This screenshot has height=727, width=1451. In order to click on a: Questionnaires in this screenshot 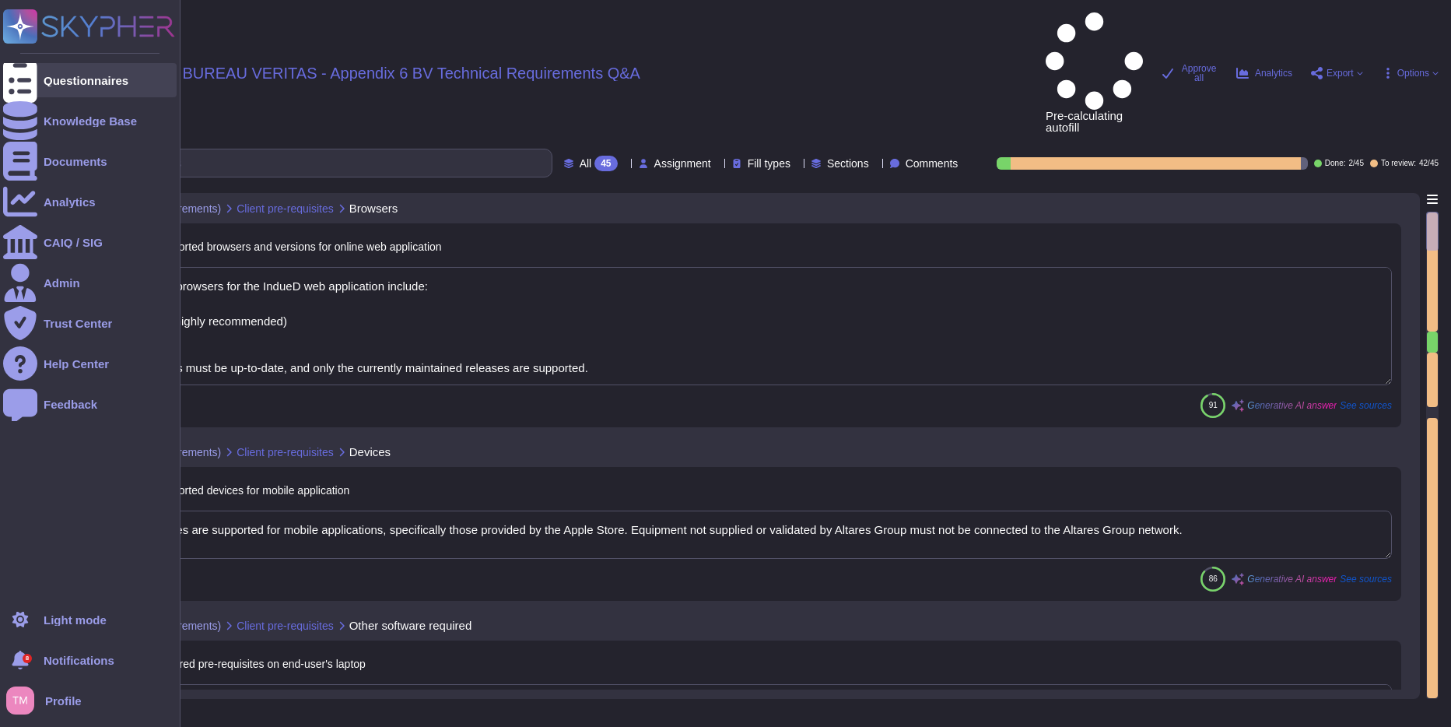, I will do `click(89, 80)`.